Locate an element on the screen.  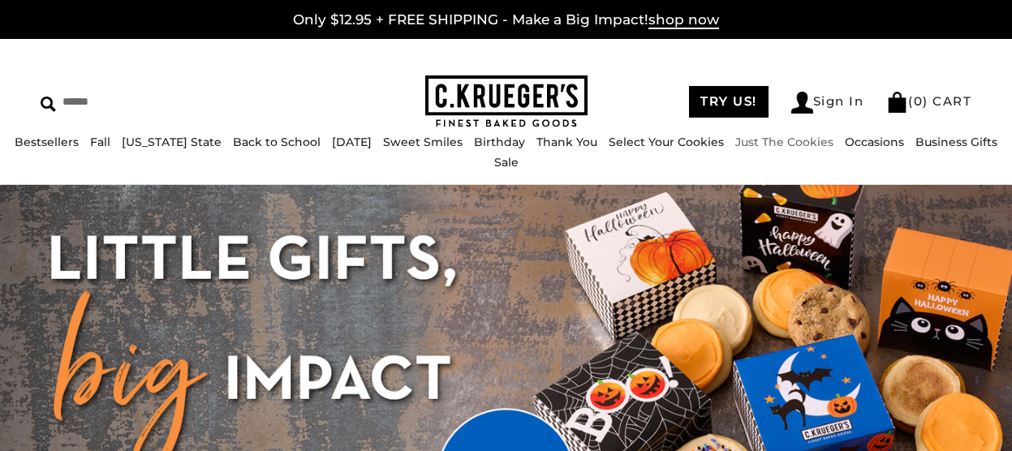
img: Account is located at coordinates (802, 102).